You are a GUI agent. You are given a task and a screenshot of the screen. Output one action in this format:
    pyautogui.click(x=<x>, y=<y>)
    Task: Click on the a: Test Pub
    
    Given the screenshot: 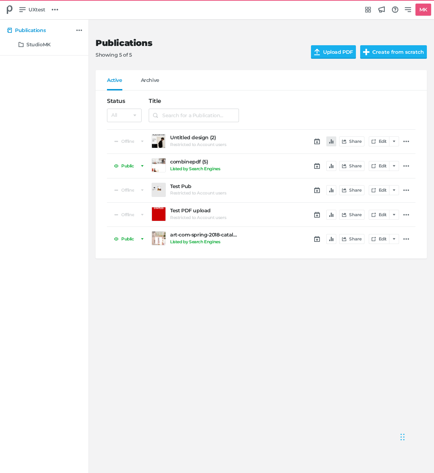 What is the action you would take?
    pyautogui.click(x=204, y=186)
    